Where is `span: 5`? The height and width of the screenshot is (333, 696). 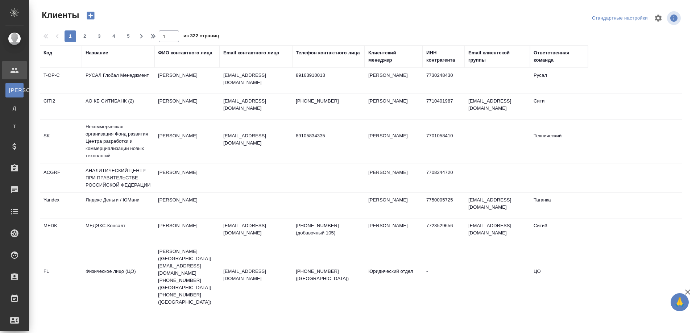 span: 5 is located at coordinates (128, 36).